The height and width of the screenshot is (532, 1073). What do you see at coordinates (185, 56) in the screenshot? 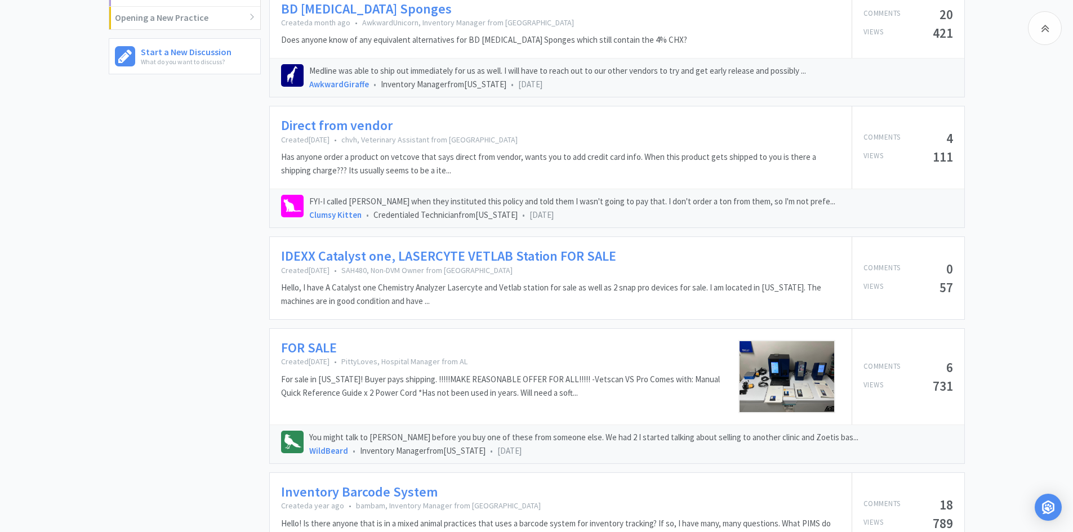
I see `a: Start a New DiscussionWhat do you want to discuss?` at bounding box center [185, 56].